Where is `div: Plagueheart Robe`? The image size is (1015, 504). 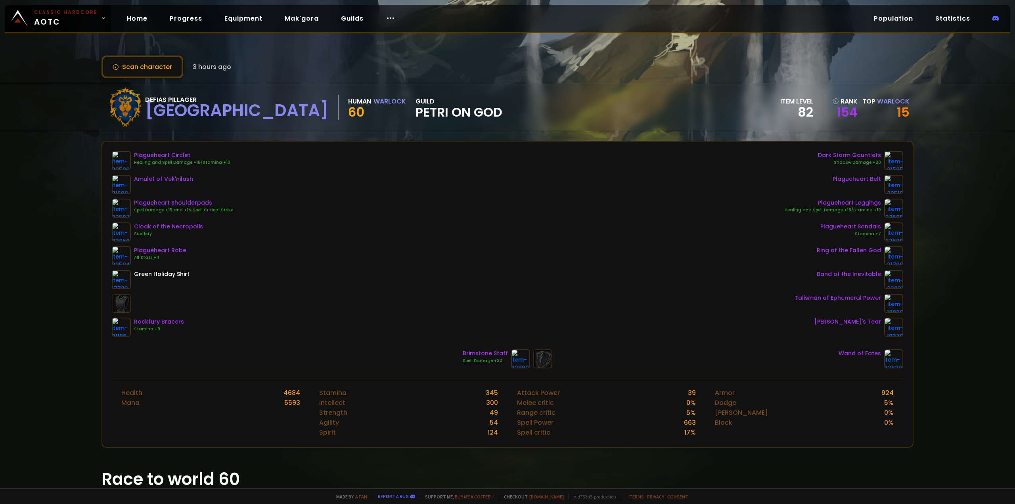 div: Plagueheart Robe is located at coordinates (160, 250).